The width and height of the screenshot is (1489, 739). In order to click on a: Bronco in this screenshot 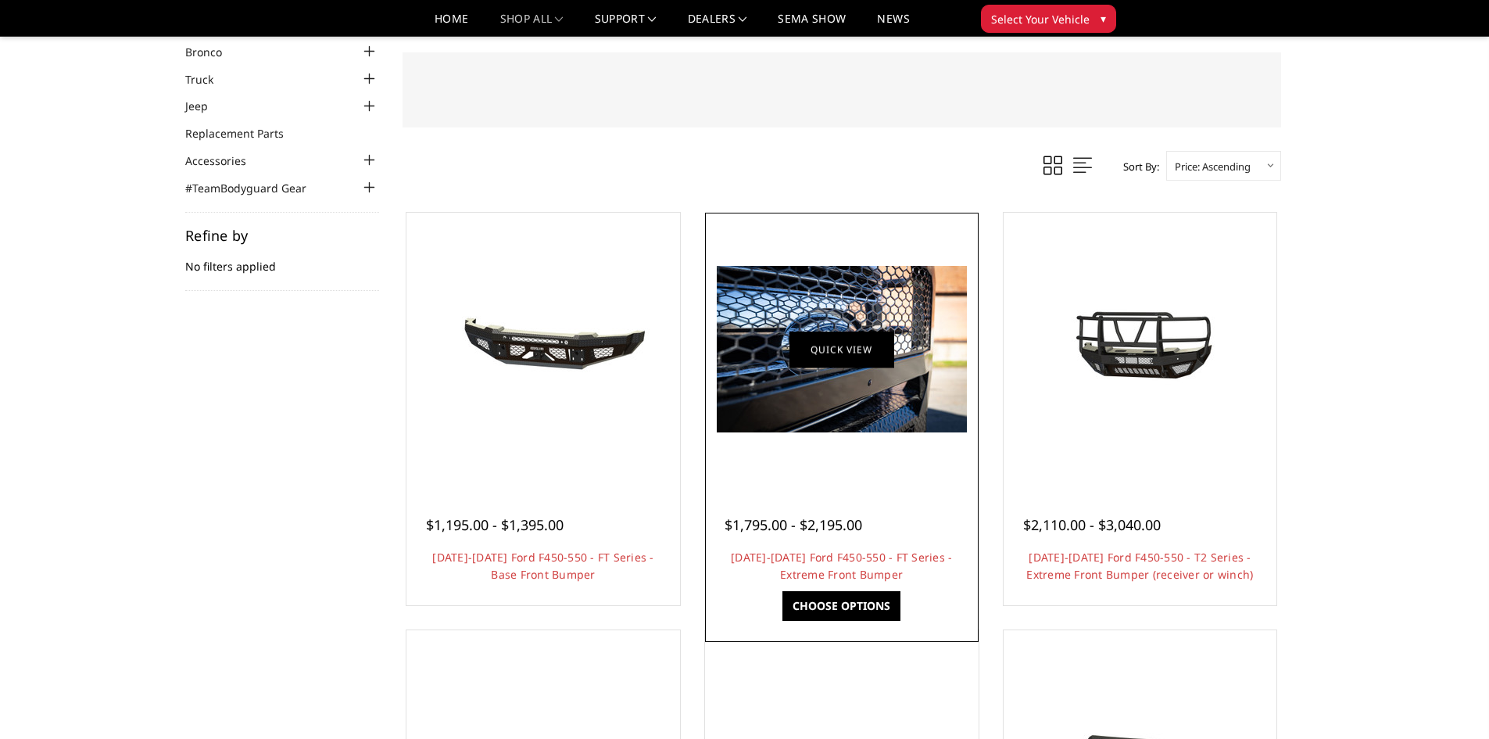, I will do `click(213, 52)`.